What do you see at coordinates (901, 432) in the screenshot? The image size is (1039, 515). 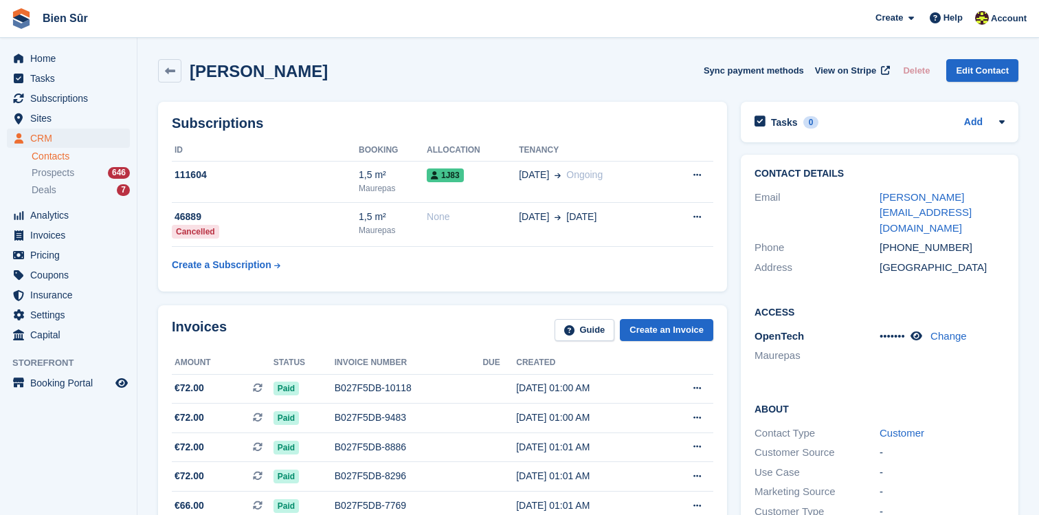 I see `a: Customer` at bounding box center [901, 432].